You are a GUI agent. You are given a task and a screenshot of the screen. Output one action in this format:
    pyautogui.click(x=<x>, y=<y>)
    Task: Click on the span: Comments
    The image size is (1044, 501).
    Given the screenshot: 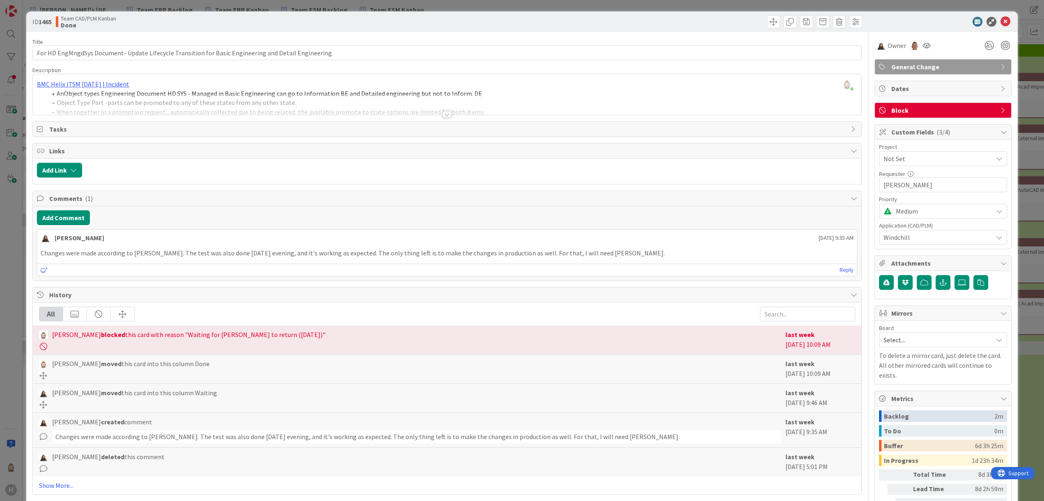 What is the action you would take?
    pyautogui.click(x=448, y=199)
    